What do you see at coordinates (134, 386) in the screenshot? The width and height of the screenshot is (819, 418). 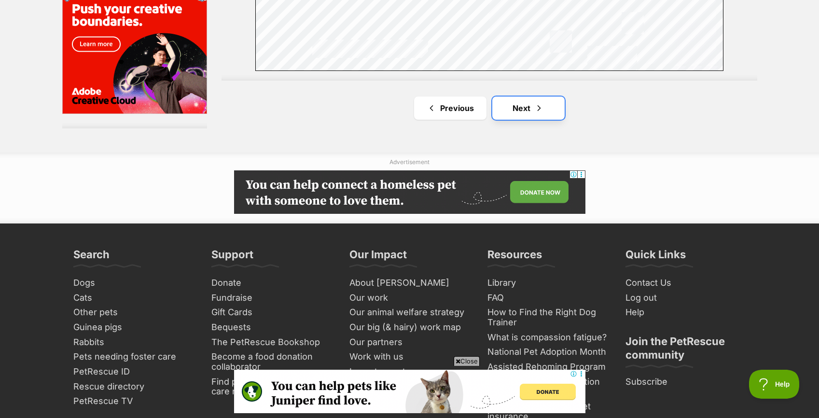 I see `a: Rescue directory` at bounding box center [134, 386].